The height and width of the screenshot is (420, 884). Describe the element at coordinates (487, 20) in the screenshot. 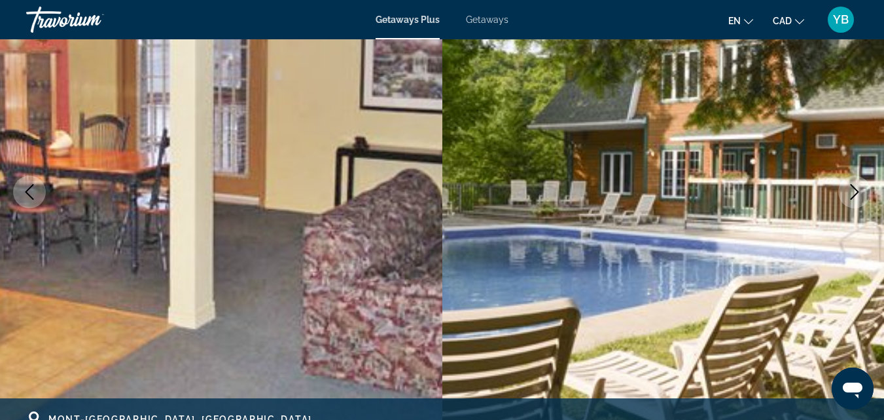

I see `span: Getaways` at that location.